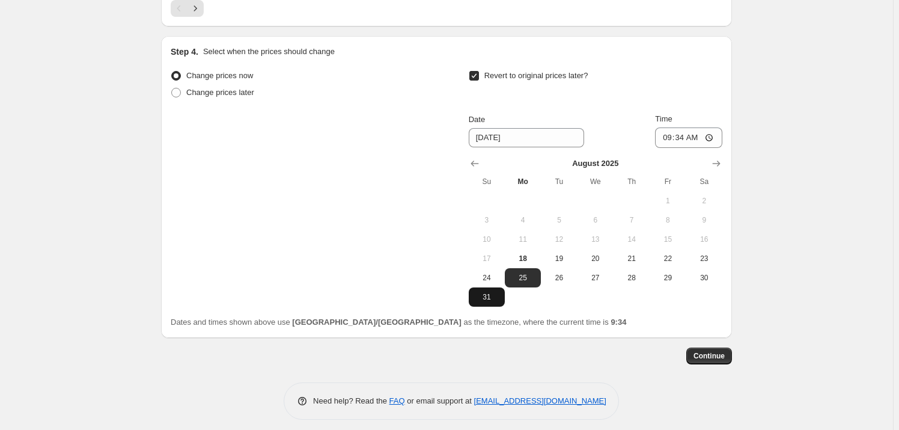 The image size is (899, 430). I want to click on span: 18, so click(523, 258).